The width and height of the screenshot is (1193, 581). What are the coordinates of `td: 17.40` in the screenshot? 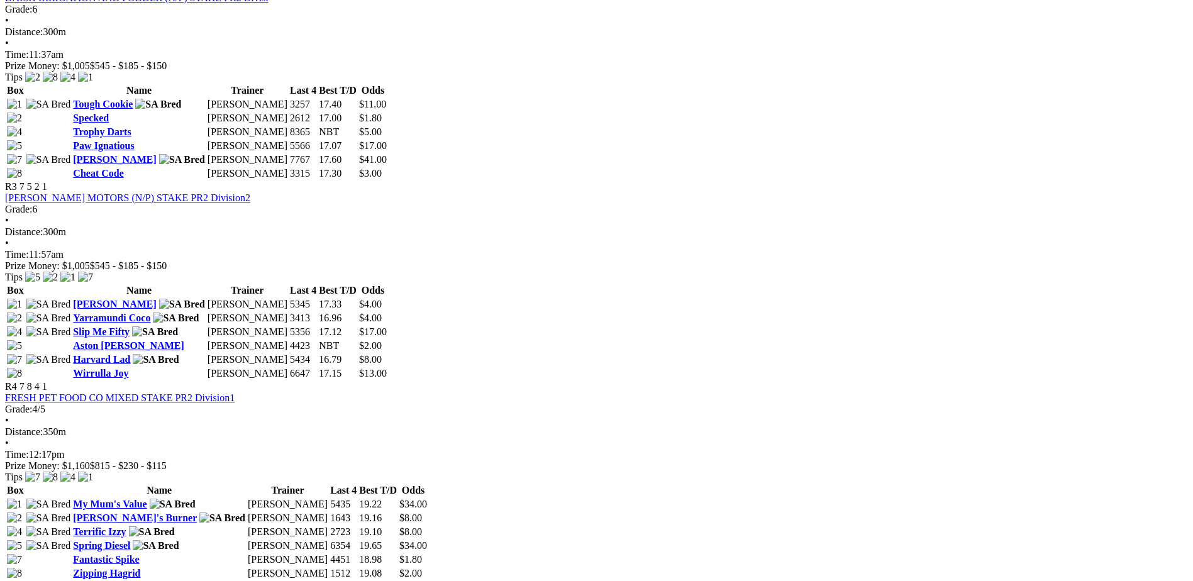 It's located at (338, 104).